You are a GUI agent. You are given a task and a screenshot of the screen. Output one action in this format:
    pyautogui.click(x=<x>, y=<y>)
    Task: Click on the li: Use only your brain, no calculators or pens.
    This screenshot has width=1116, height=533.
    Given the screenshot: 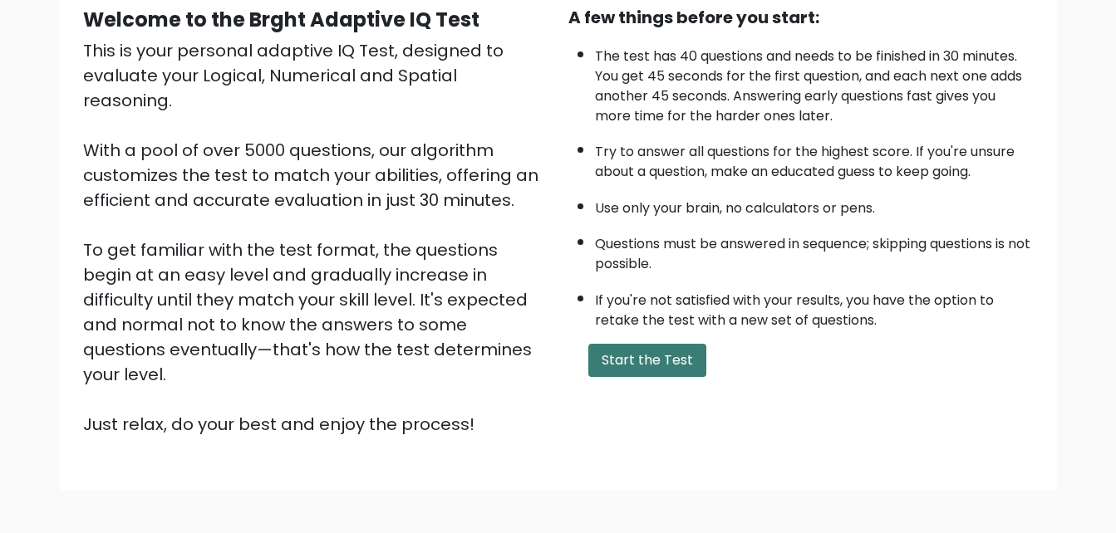 What is the action you would take?
    pyautogui.click(x=814, y=204)
    